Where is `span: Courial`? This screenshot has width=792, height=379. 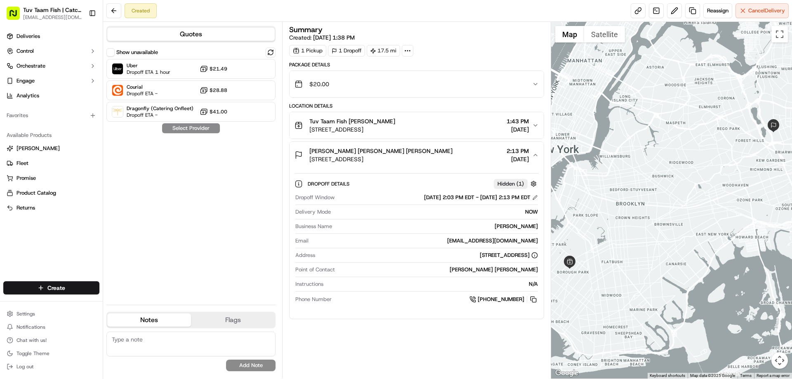
span: Courial is located at coordinates (142, 87).